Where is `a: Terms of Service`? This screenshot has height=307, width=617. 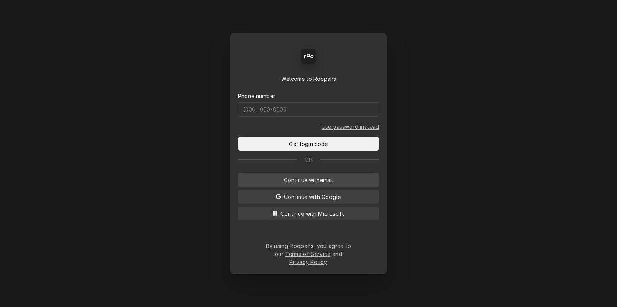
a: Terms of Service is located at coordinates (308, 254).